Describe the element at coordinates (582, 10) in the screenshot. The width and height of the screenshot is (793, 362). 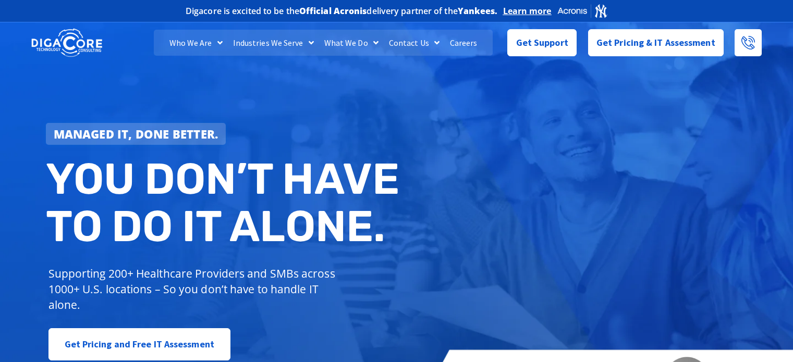
I see `img: Acronis` at that location.